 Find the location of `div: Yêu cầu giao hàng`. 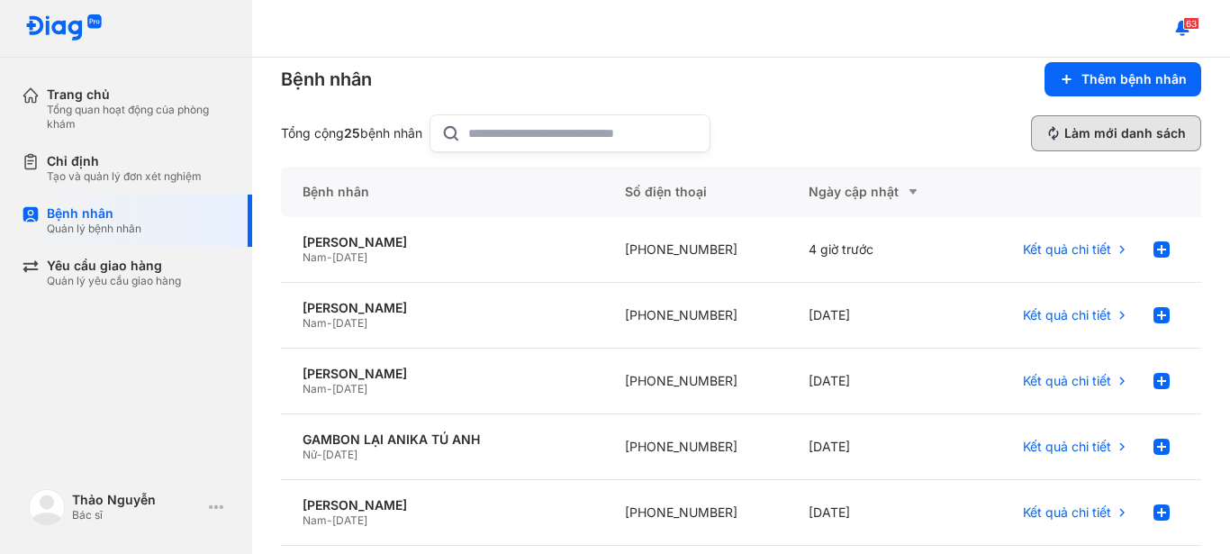

div: Yêu cầu giao hàng is located at coordinates (113, 266).